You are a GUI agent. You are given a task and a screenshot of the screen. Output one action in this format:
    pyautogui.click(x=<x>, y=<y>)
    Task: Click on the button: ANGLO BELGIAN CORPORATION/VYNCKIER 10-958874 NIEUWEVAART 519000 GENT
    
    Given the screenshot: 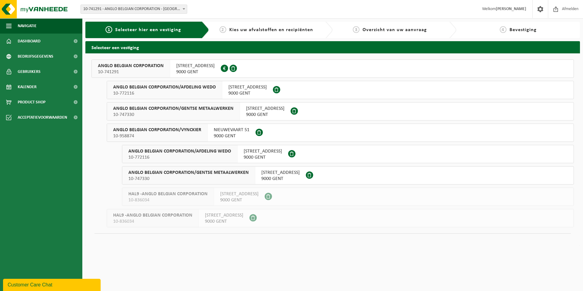 What is the action you would take?
    pyautogui.click(x=340, y=133)
    